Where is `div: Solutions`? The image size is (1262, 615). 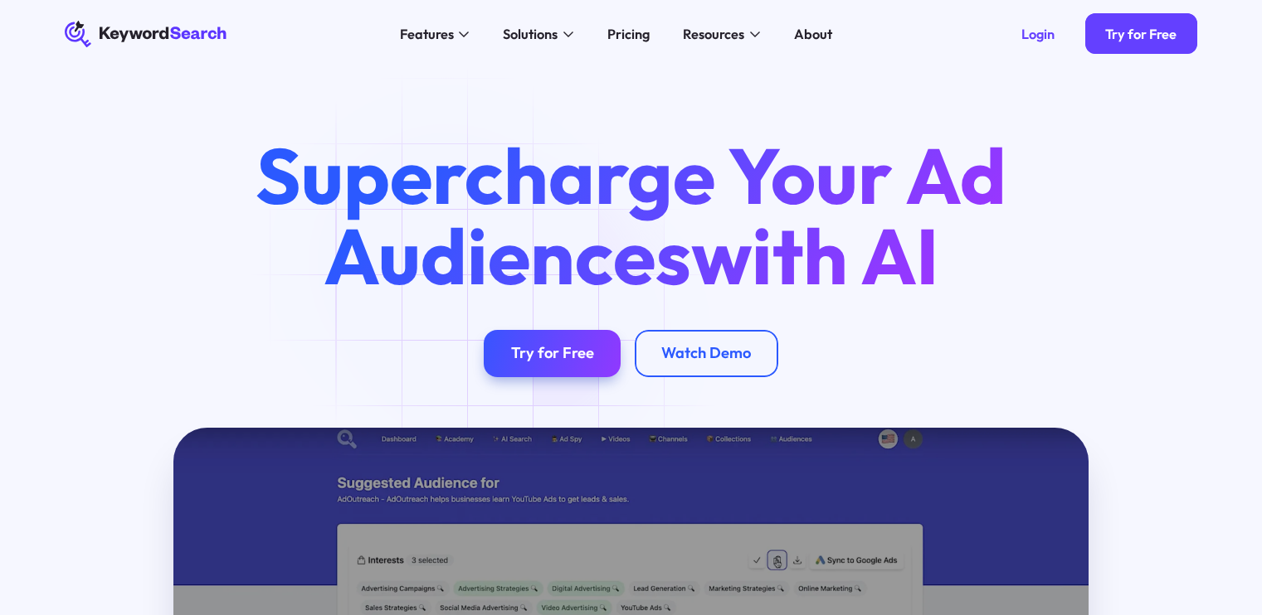
div: Solutions is located at coordinates (530, 34).